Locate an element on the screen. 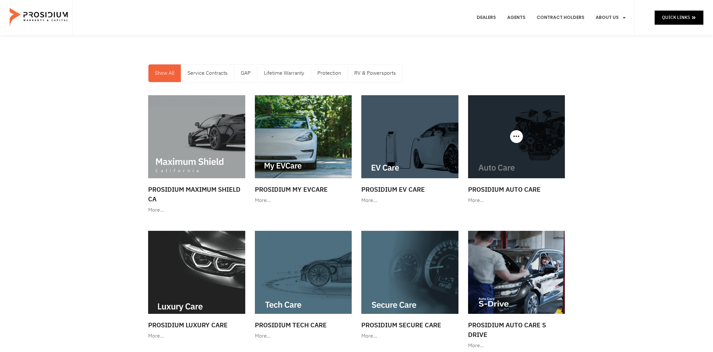 The height and width of the screenshot is (352, 713). a: Contract Holders is located at coordinates (560, 18).